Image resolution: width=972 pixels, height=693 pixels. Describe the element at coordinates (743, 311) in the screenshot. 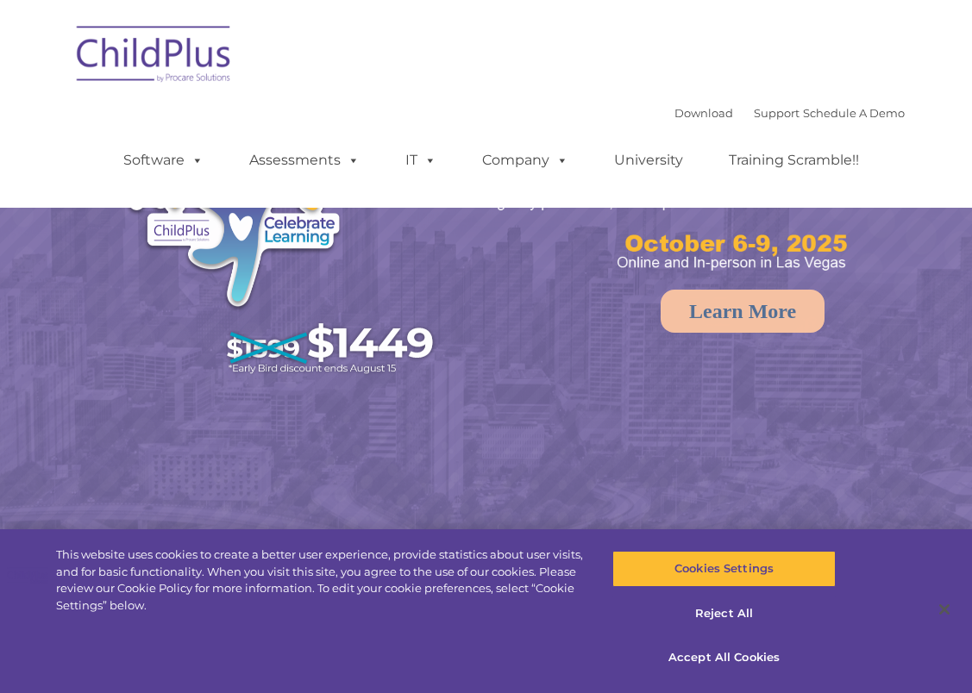

I see `a: Learn More` at that location.